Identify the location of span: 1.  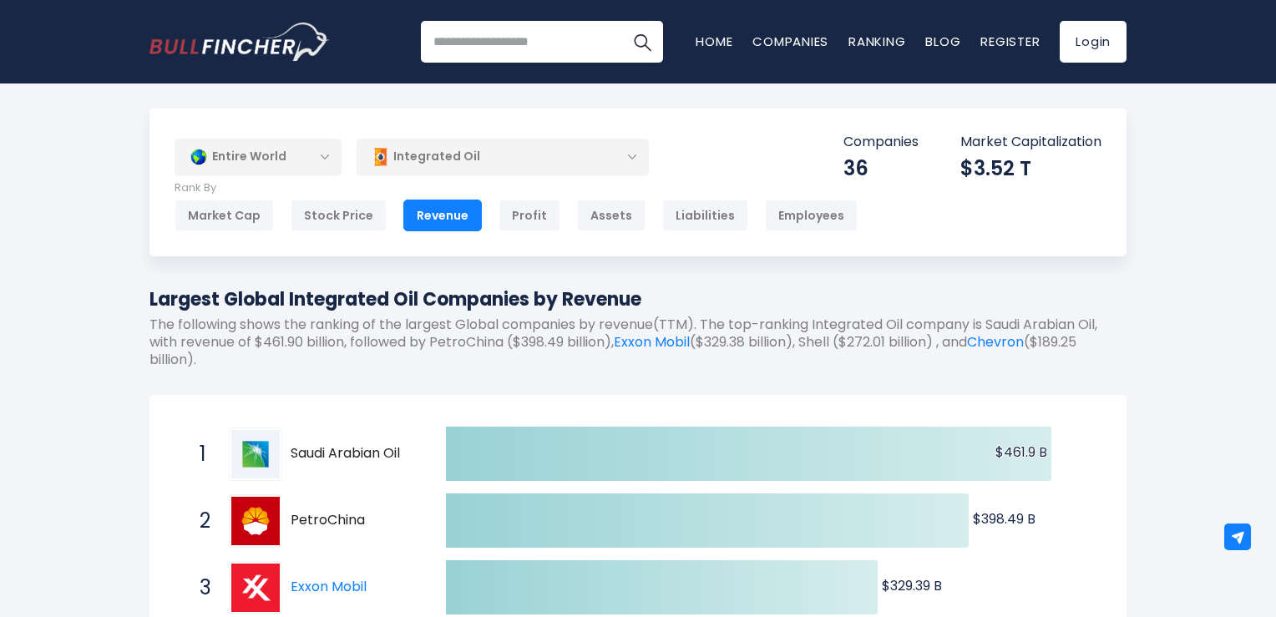
(200, 454).